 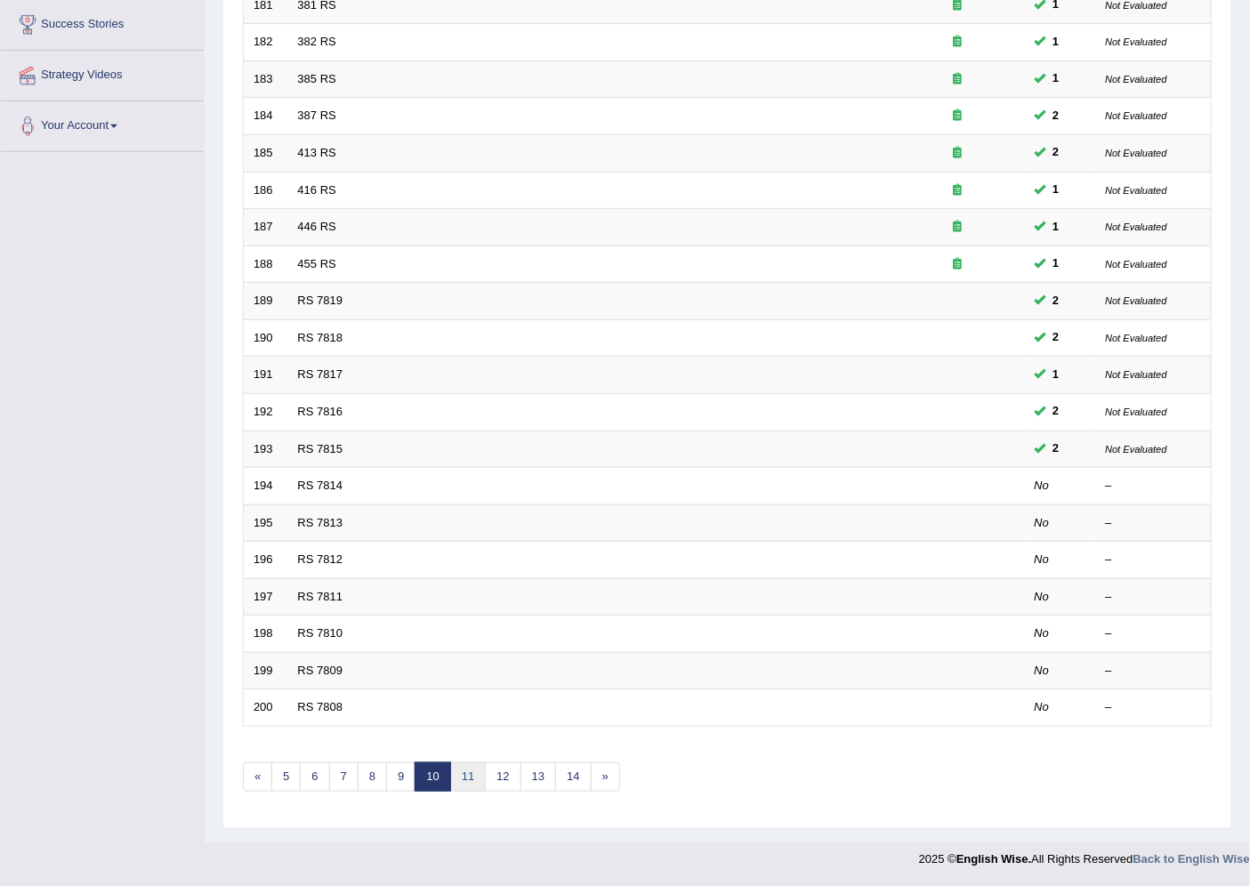 I want to click on a: RS 7811, so click(x=320, y=596).